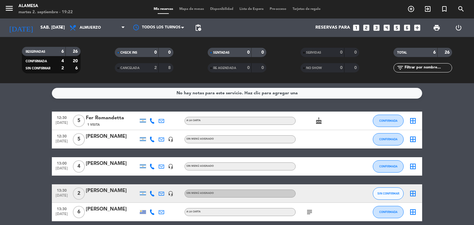  What do you see at coordinates (428, 9) in the screenshot?
I see `i: exit_to_app` at bounding box center [428, 9].